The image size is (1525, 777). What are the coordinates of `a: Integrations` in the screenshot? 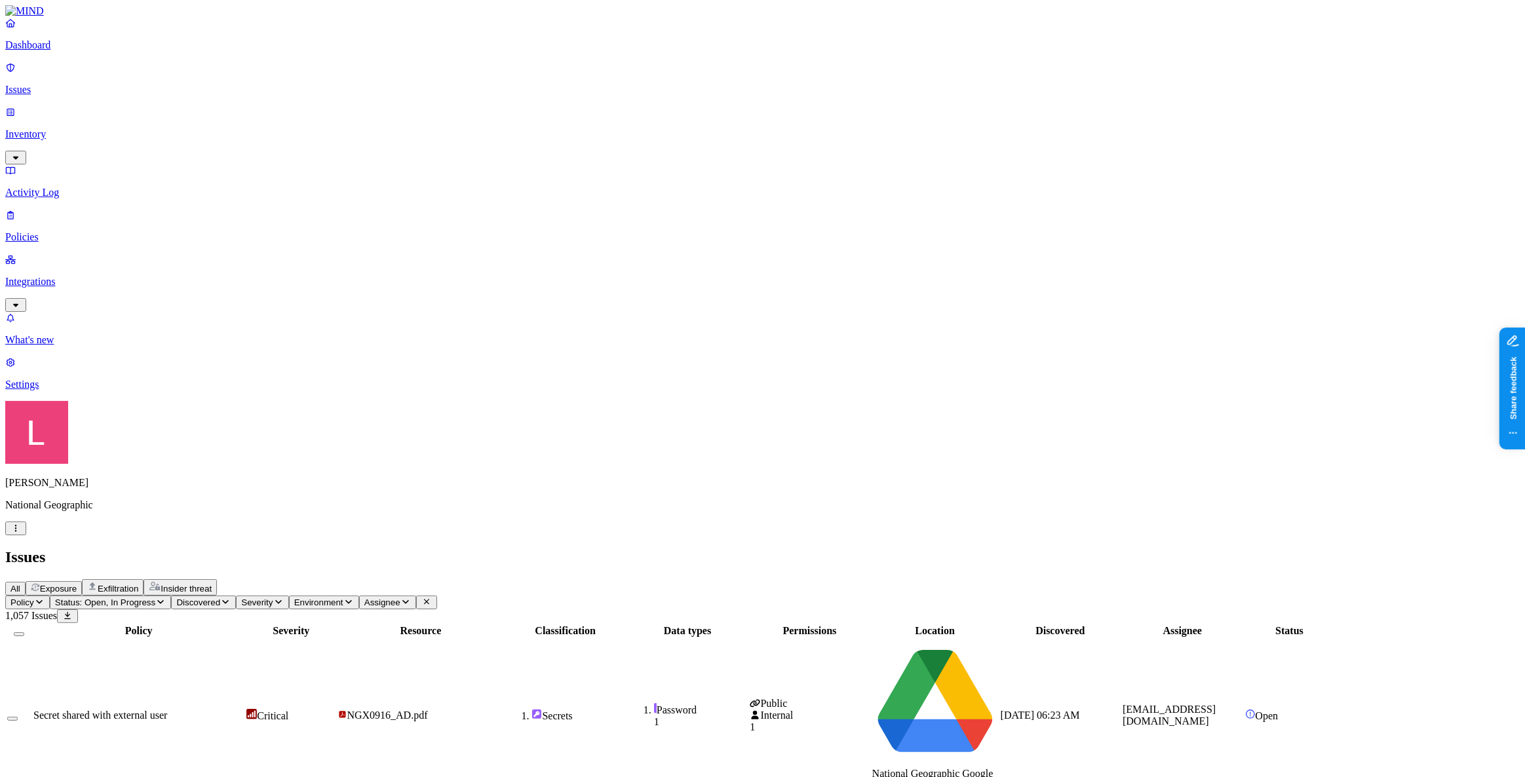 It's located at (762, 282).